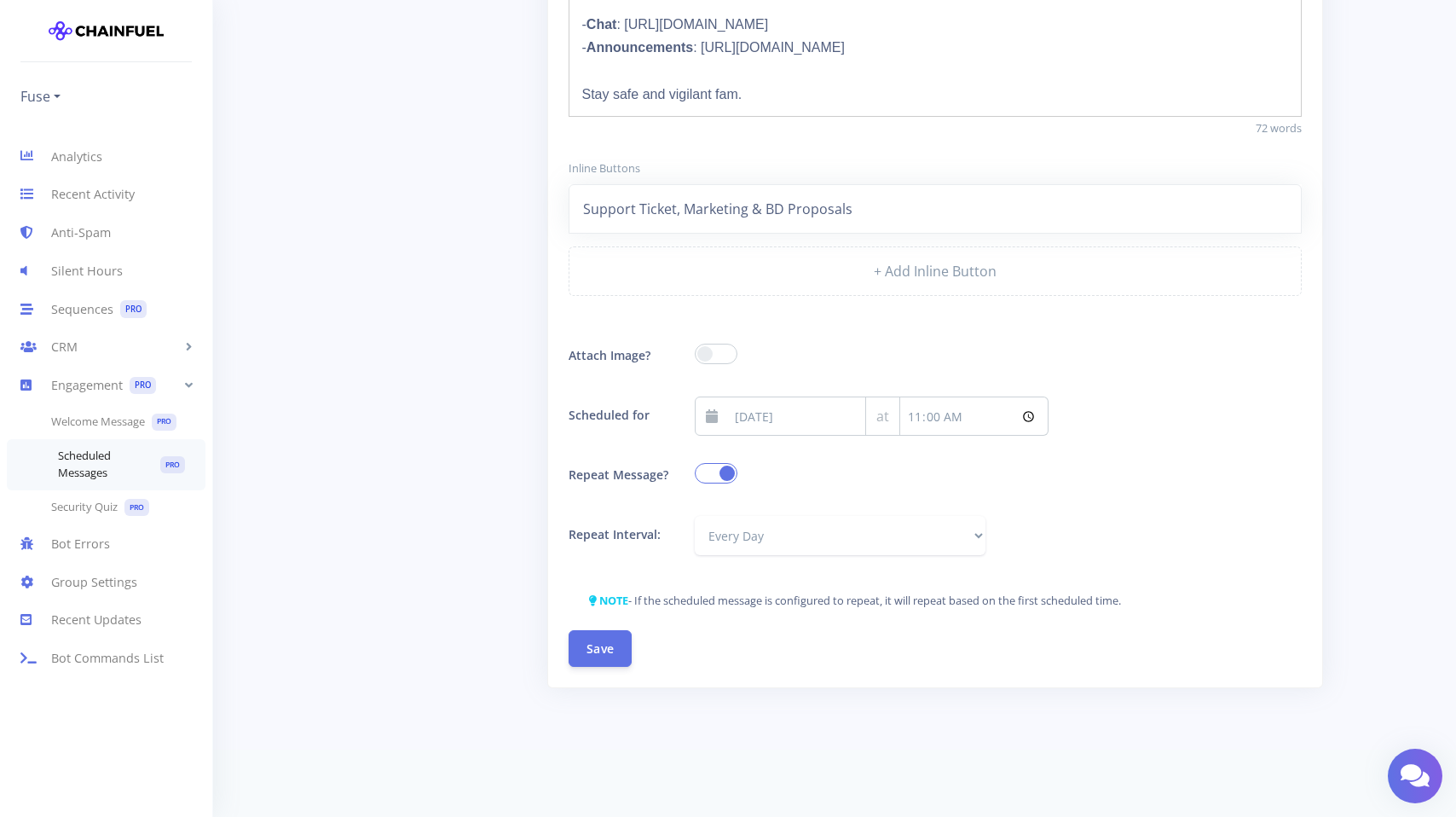  I want to click on small: - If the scheduled message is configured to repeat, it will repeat based on the first scheduled t..., so click(854, 600).